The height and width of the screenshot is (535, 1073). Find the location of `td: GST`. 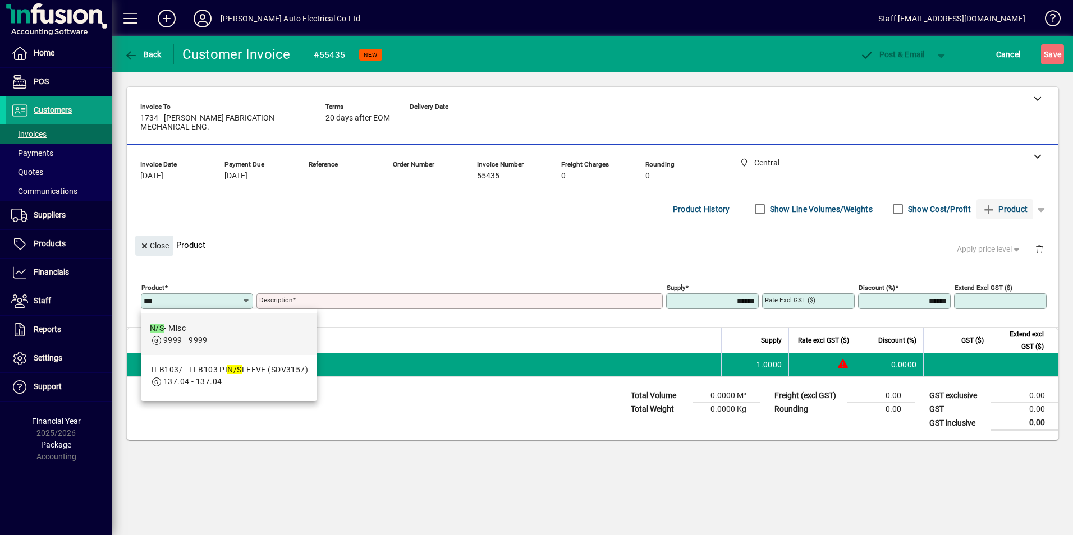

td: GST is located at coordinates (957, 409).